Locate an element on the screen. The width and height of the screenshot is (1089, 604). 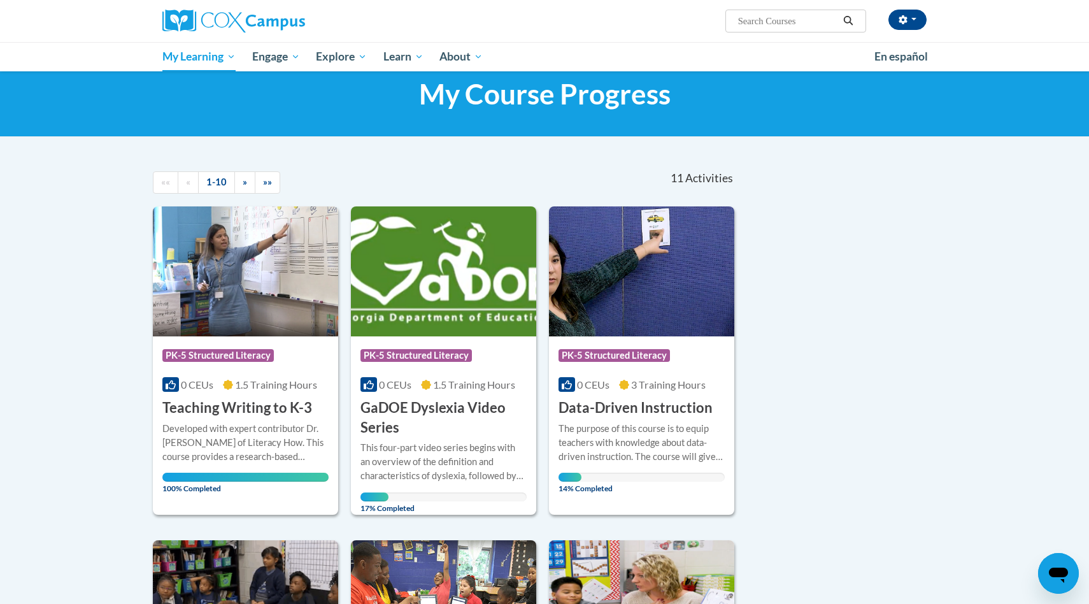
span: 14% Completed is located at coordinates (570, 483).